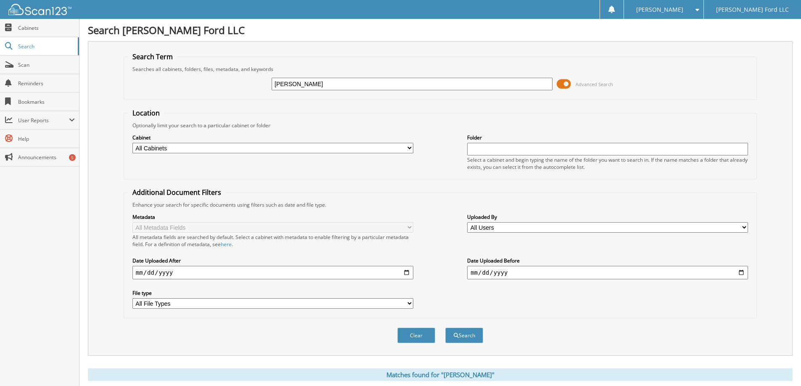 The width and height of the screenshot is (801, 386). Describe the element at coordinates (72, 158) in the screenshot. I see `div: 5` at that location.